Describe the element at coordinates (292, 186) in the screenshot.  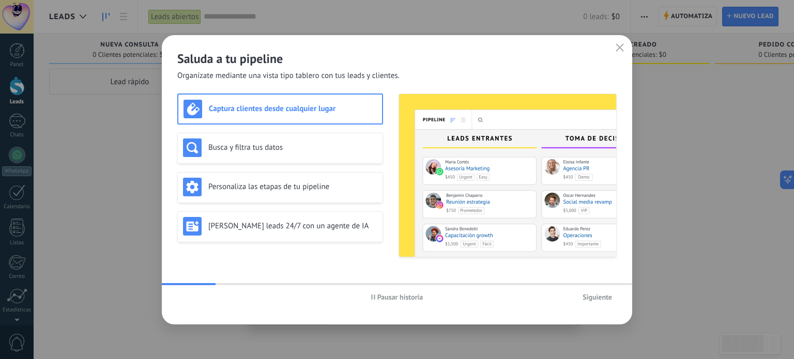
I see `h3: Personaliza las etapas de tu pipeline` at that location.